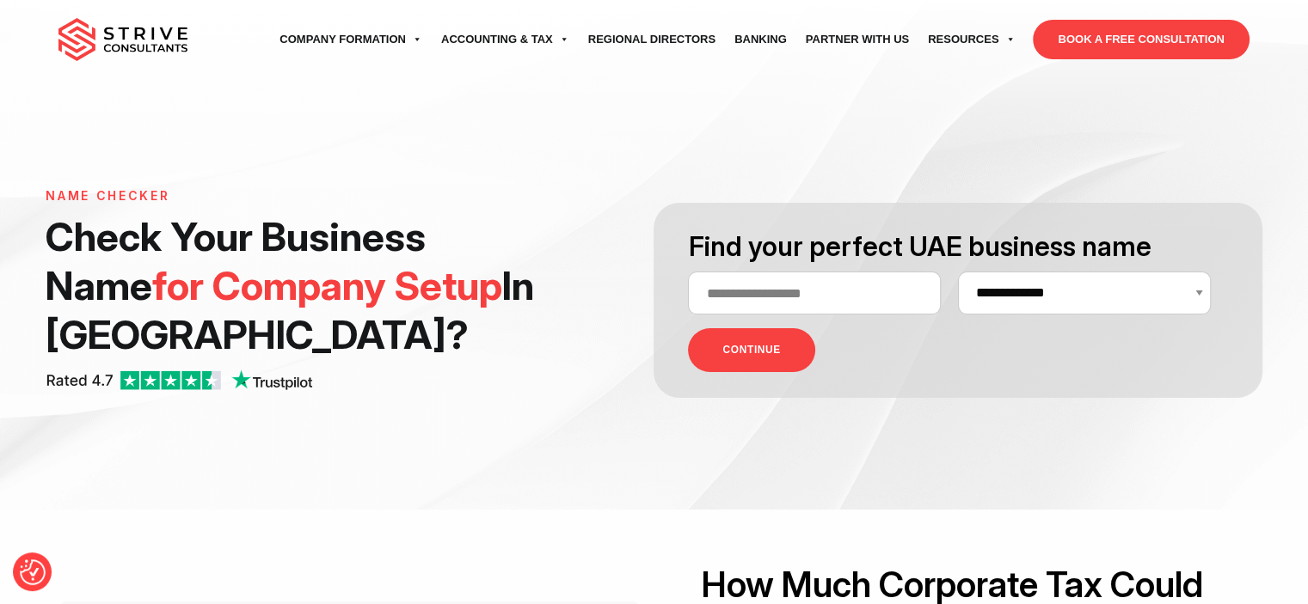  Describe the element at coordinates (1140, 40) in the screenshot. I see `a: BOOK A FREE CONSULTATION` at that location.